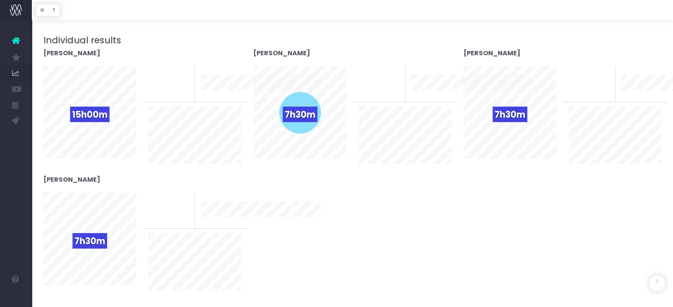 This screenshot has height=307, width=673. Describe the element at coordinates (48, 10) in the screenshot. I see `div: Vertical button group` at that location.